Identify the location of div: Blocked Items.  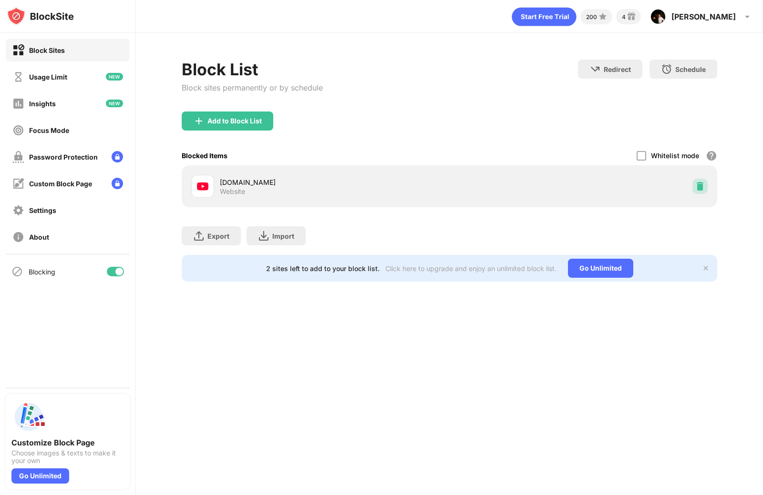
(204, 155).